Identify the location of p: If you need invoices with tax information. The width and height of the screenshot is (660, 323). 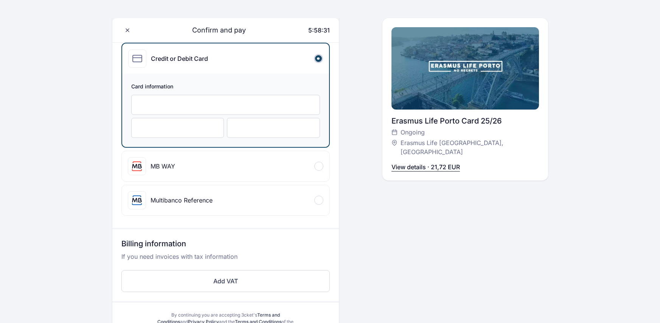
(225, 260).